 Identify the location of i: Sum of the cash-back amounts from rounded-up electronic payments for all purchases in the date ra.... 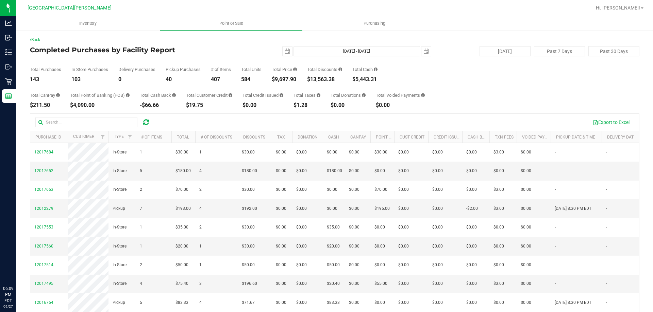
(174, 95).